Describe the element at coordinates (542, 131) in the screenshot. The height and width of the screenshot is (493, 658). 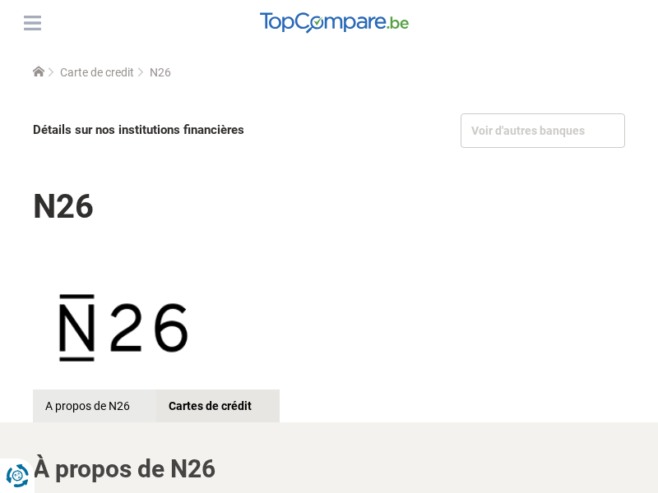
I see `div: Voir d'autres banques` at that location.